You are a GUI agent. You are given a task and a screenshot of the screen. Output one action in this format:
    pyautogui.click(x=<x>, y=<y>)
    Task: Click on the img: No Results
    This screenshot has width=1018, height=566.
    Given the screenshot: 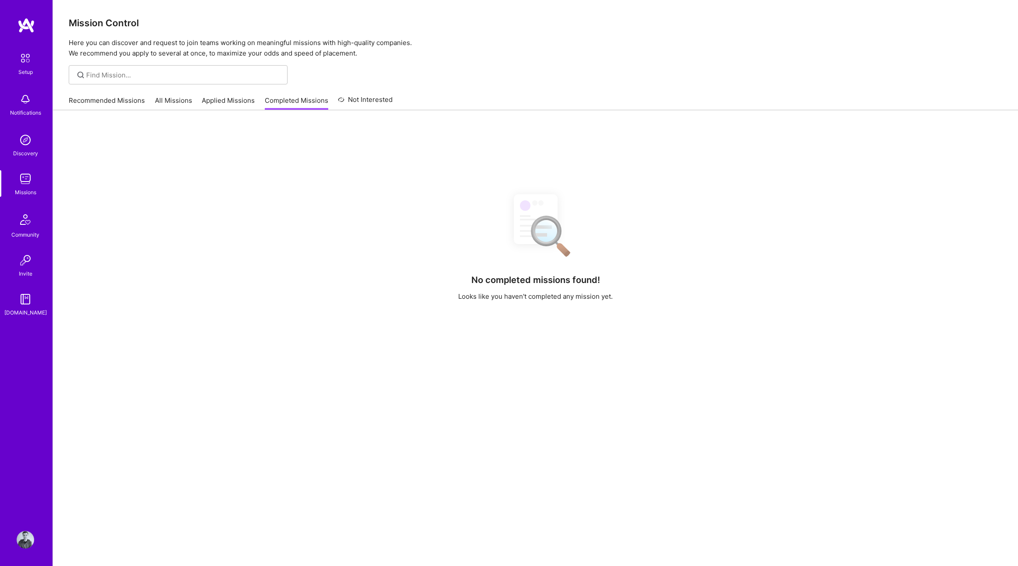 What is the action you would take?
    pyautogui.click(x=536, y=224)
    